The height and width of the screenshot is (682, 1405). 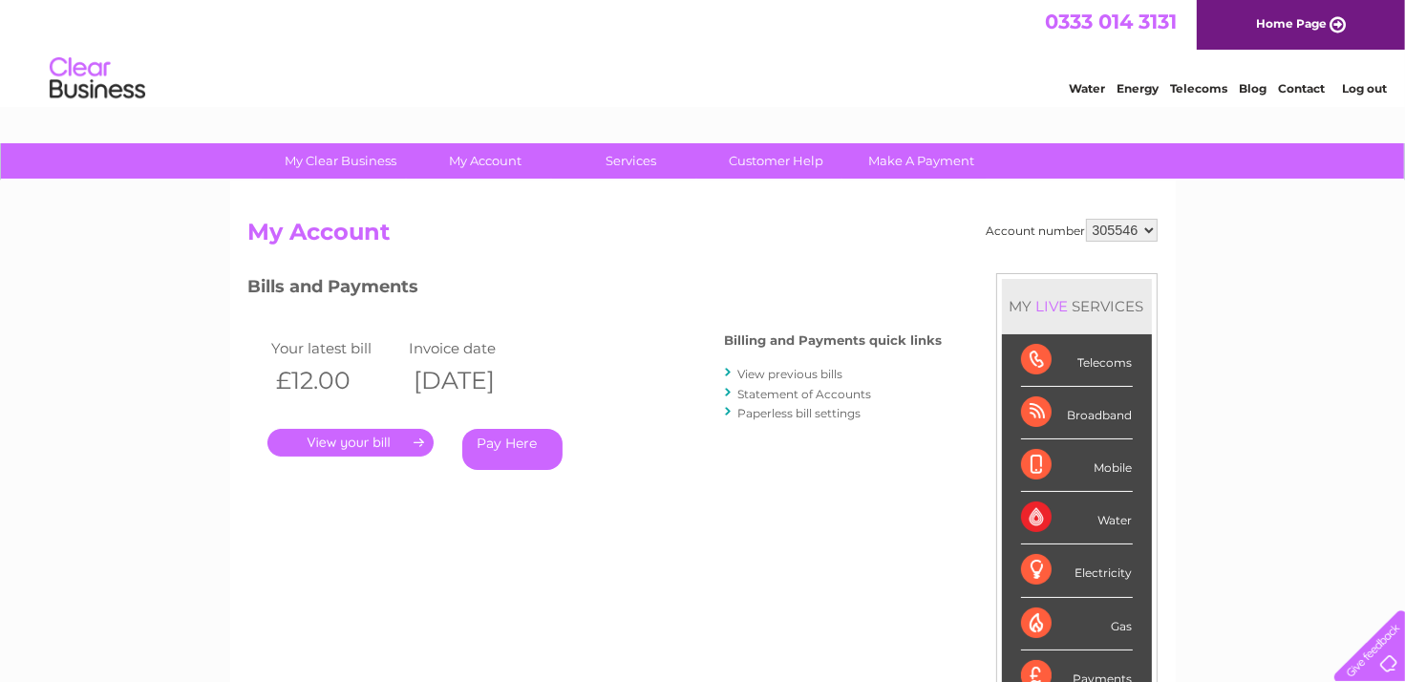 I want to click on th: £12.00, so click(x=336, y=380).